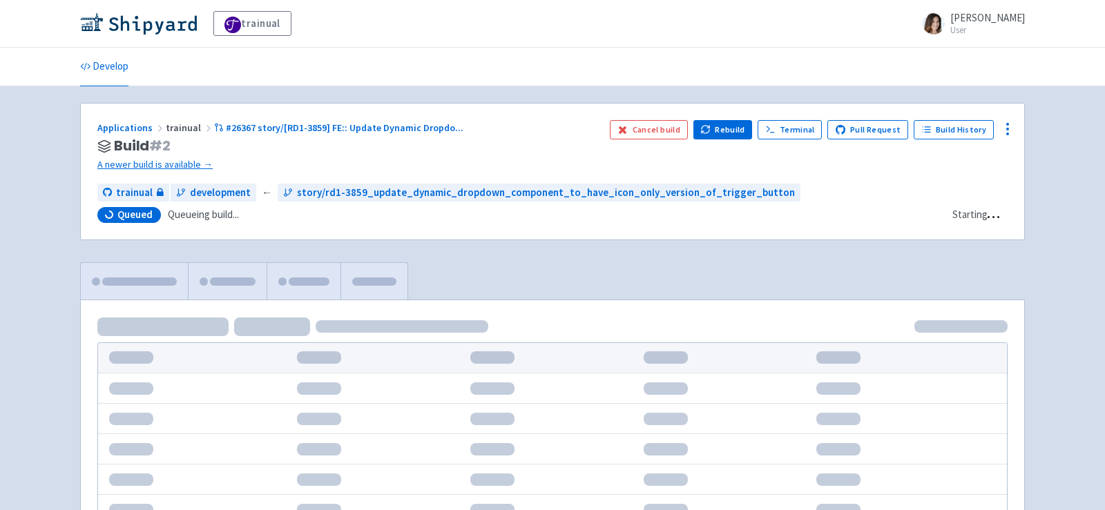  I want to click on a: #26367 story/[RD1-3859] FE:: Update Dynamic Dropdo..., so click(340, 128).